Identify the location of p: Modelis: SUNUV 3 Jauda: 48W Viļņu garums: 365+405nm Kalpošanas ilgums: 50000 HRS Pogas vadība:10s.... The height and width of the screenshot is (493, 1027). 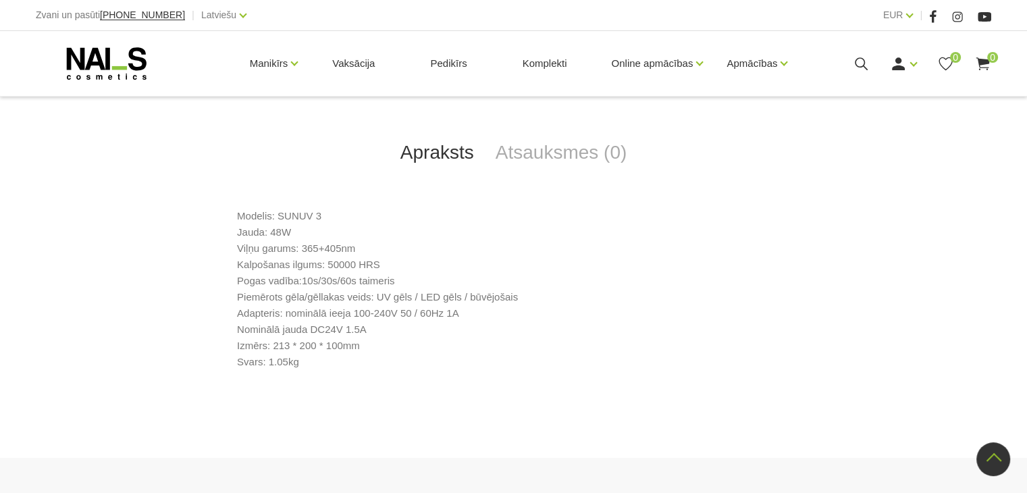
(513, 289).